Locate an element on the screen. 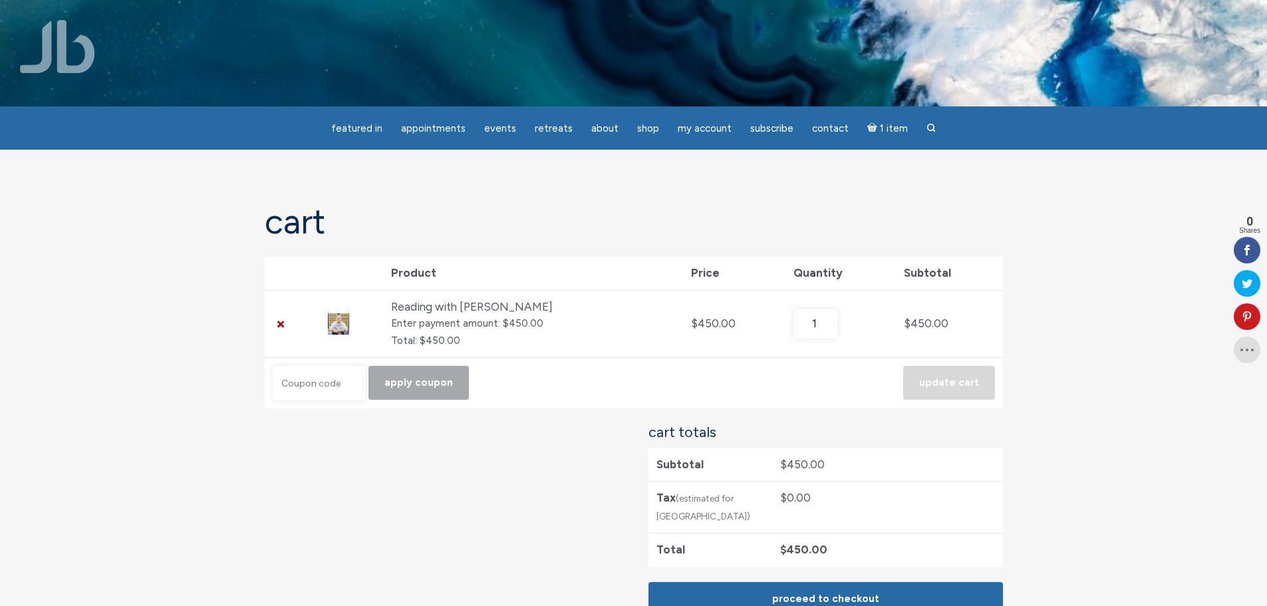 This screenshot has height=606, width=1267. span: 1 item is located at coordinates (894, 128).